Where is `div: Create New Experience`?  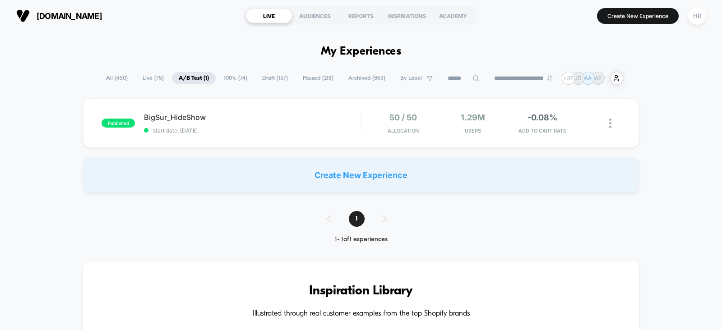 div: Create New Experience is located at coordinates (361, 175).